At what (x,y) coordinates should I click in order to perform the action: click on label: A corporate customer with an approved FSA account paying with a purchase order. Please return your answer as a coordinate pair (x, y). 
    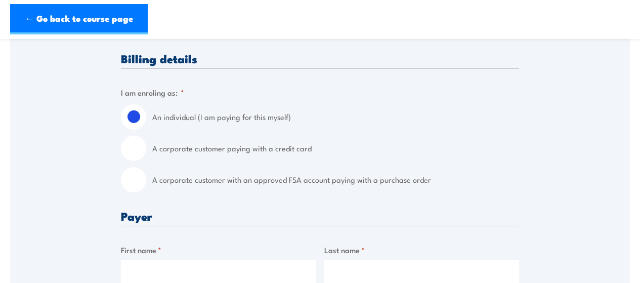
    Looking at the image, I should click on (335, 180).